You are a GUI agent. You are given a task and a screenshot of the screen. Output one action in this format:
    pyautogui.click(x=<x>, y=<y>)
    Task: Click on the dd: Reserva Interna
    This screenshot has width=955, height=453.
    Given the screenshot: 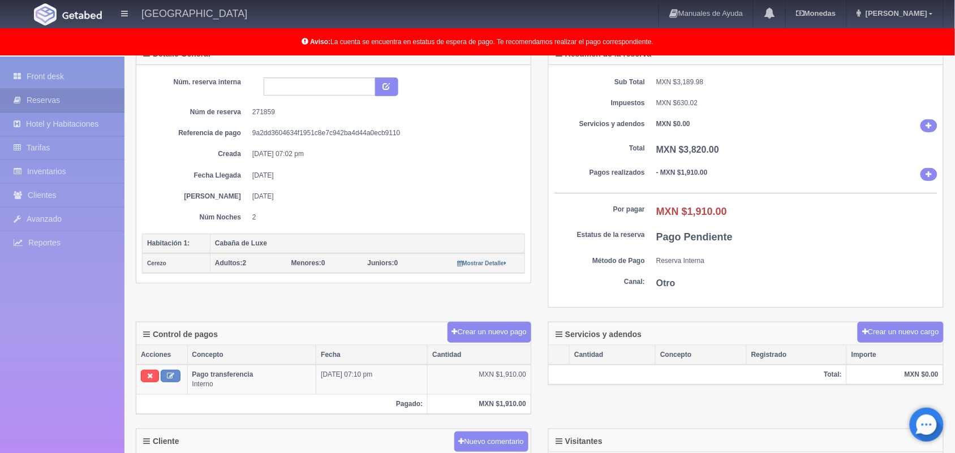 What is the action you would take?
    pyautogui.click(x=796, y=261)
    